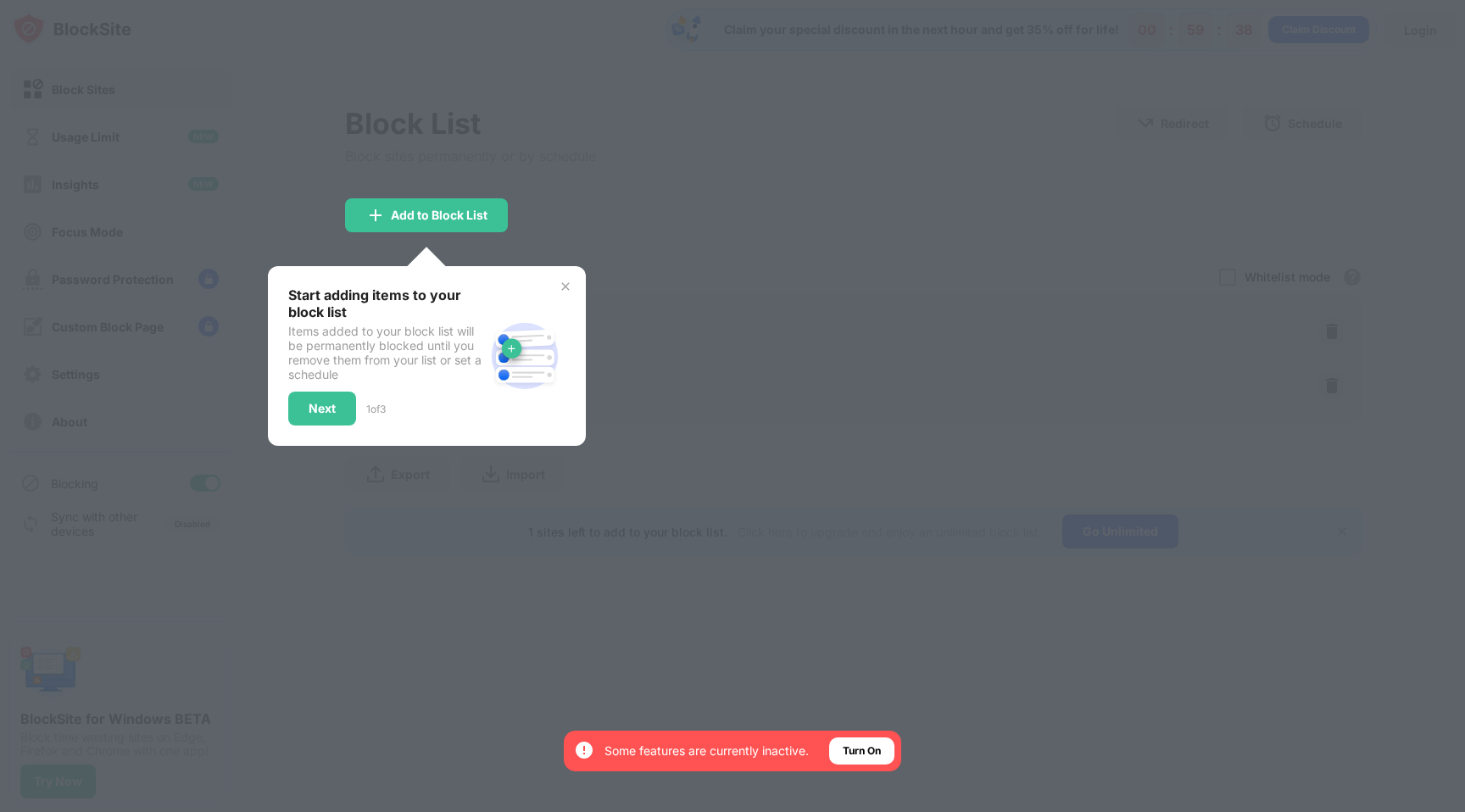 This screenshot has width=1465, height=812. I want to click on div: Add to Block List, so click(440, 215).